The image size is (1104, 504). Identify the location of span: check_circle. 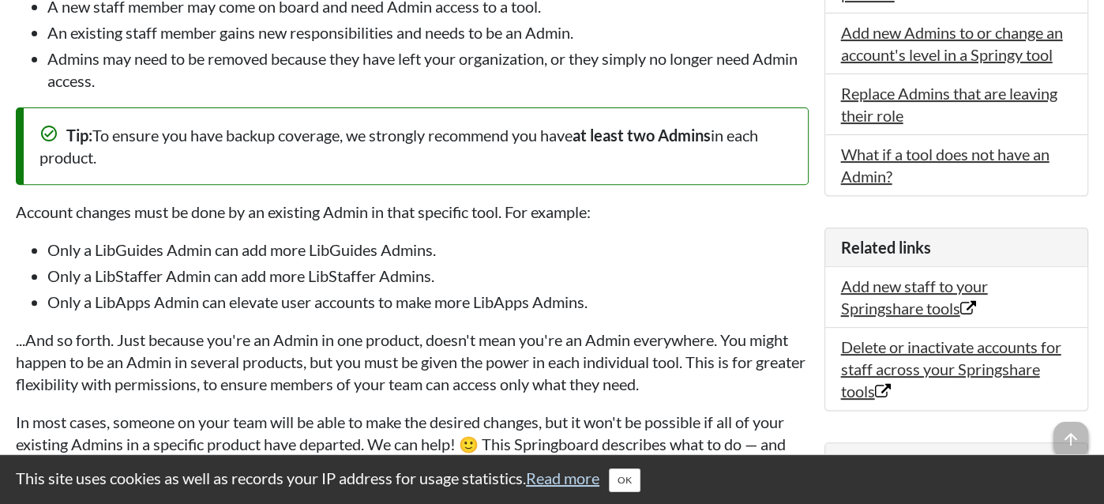
(49, 133).